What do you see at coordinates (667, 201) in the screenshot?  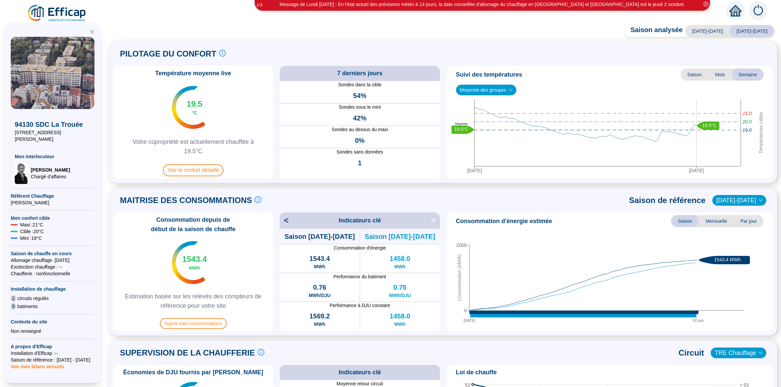 I see `span: Saison de référence` at bounding box center [667, 201].